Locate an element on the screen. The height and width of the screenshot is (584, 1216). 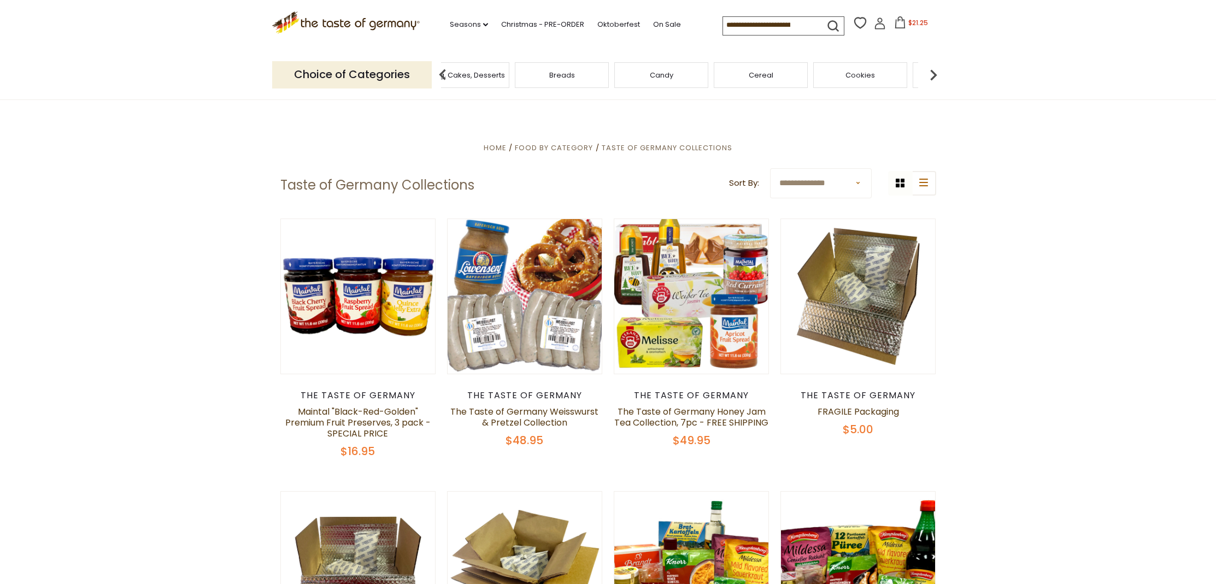
a: Oktoberfest is located at coordinates (619, 25).